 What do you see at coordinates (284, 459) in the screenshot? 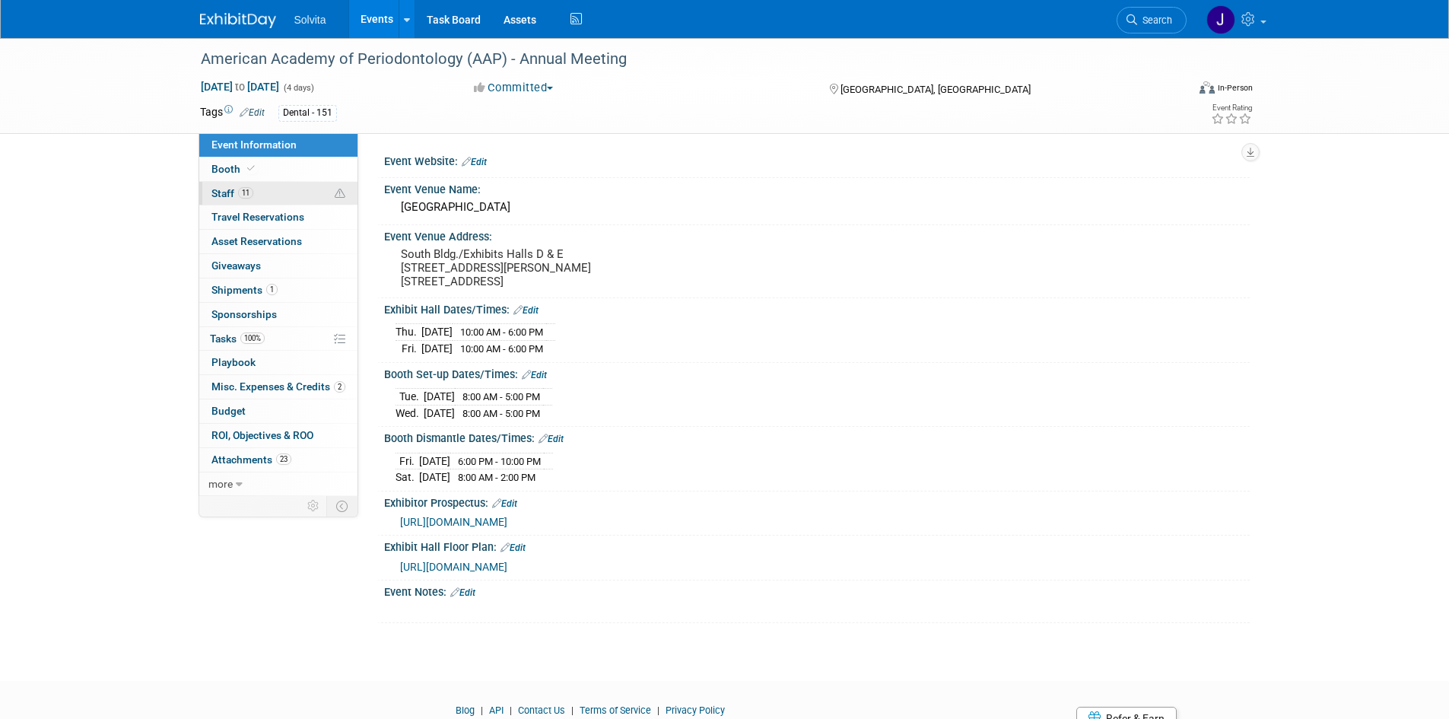
I see `span: 23` at bounding box center [284, 459].